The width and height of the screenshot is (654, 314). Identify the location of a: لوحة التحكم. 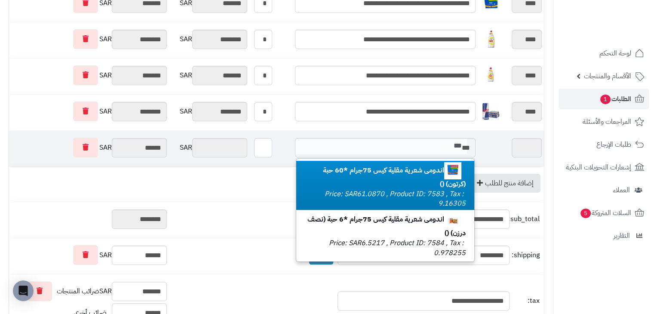
(604, 53).